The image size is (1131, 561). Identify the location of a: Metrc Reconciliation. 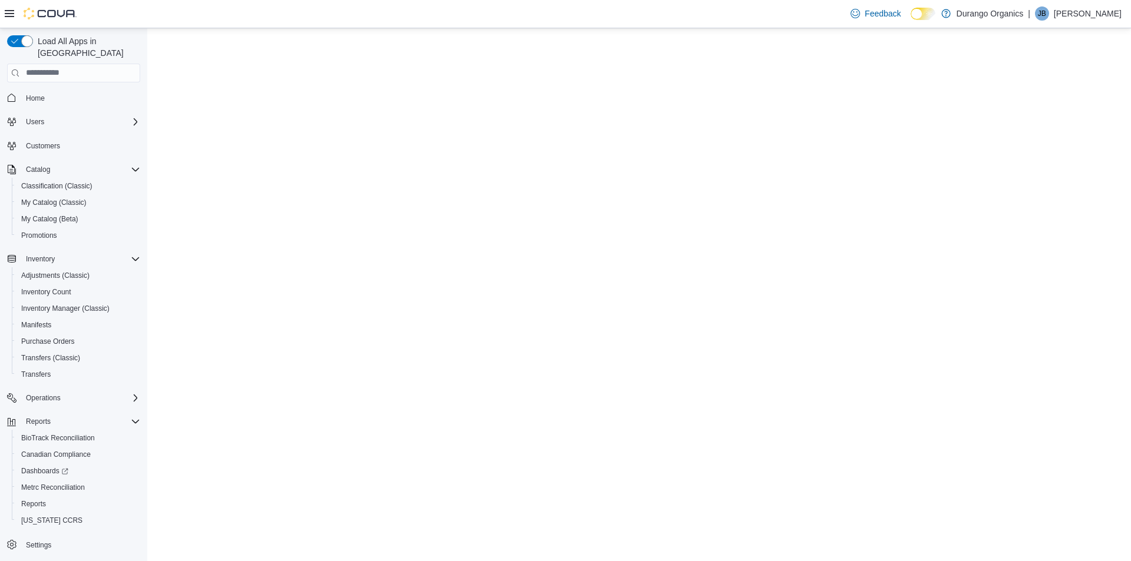
(53, 488).